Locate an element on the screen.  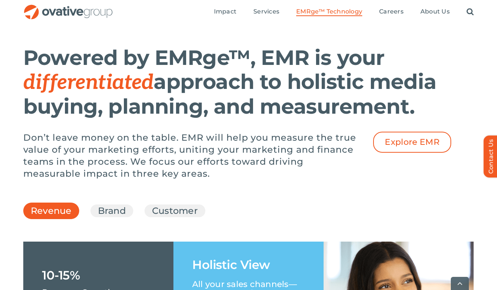
a: Customer is located at coordinates (175, 211).